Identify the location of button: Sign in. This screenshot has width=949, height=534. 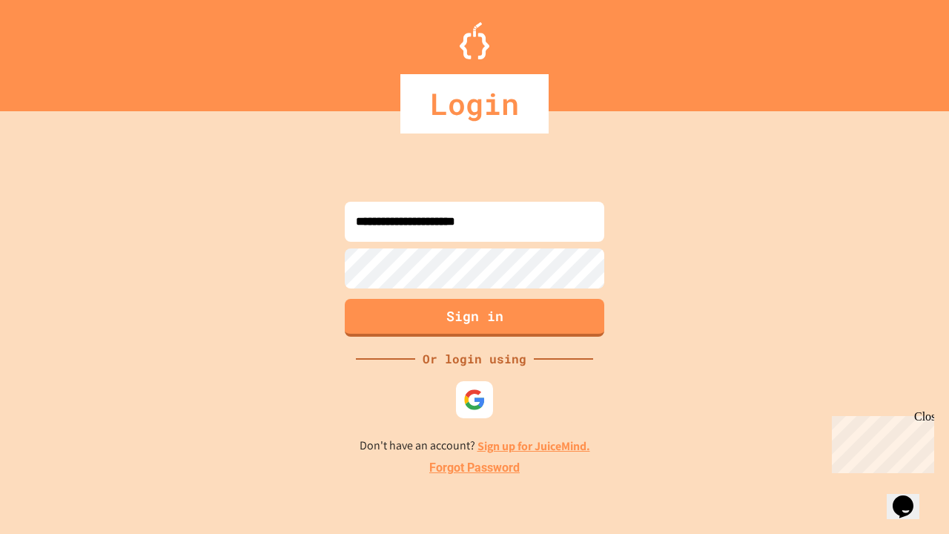
(475, 317).